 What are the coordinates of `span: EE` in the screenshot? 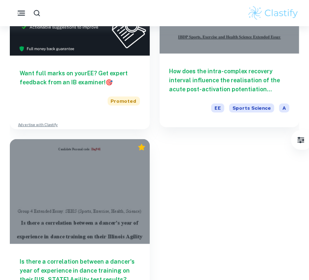 It's located at (218, 108).